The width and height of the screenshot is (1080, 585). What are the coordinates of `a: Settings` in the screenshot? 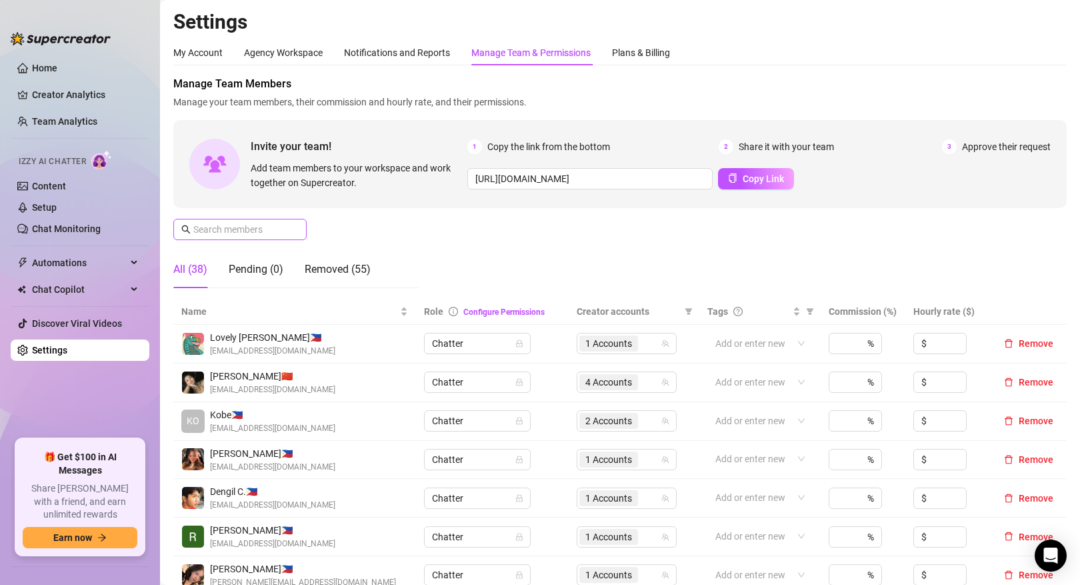 It's located at (49, 350).